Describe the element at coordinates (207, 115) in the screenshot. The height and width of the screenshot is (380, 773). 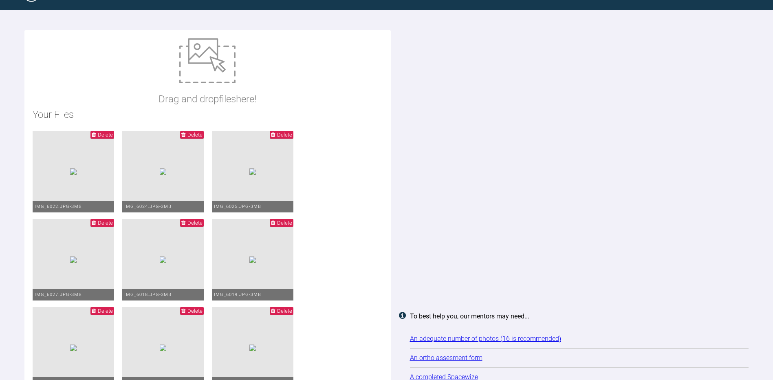
I see `h2: Your Files` at that location.